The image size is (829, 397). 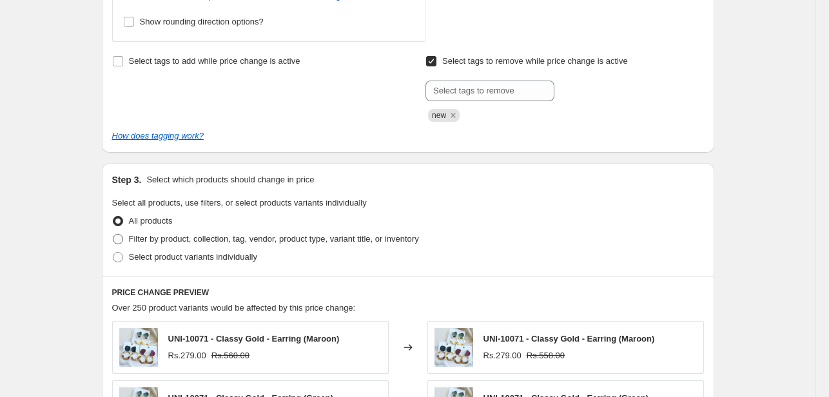 What do you see at coordinates (158, 135) in the screenshot?
I see `i: How does tagging work?` at bounding box center [158, 135].